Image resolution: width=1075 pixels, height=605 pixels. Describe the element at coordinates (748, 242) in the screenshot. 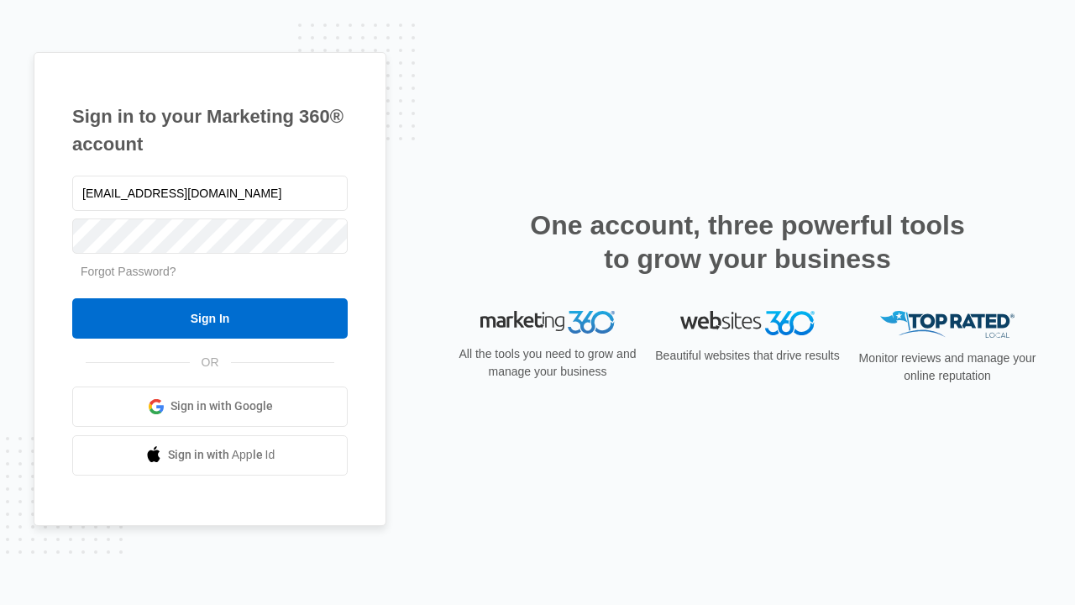

I see `h2: One account, three powerful tools to grow your business` at that location.